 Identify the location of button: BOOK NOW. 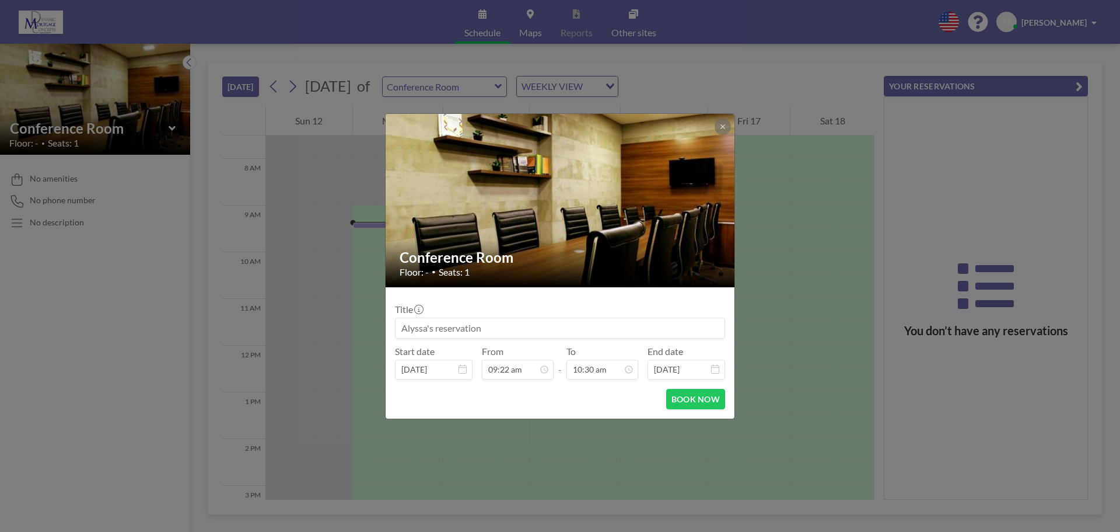
(696, 399).